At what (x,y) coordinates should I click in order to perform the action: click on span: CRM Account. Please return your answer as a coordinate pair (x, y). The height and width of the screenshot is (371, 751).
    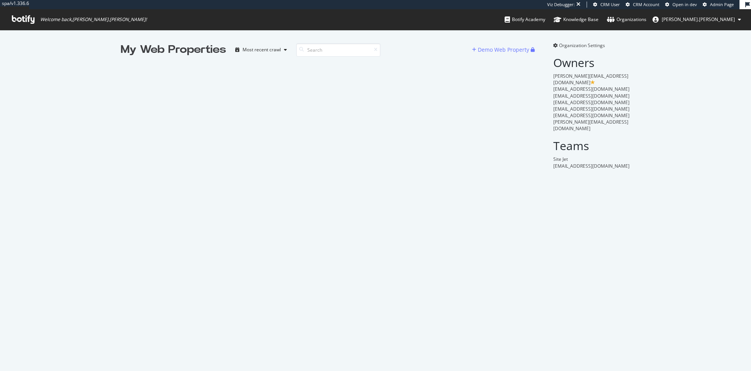
    Looking at the image, I should click on (646, 4).